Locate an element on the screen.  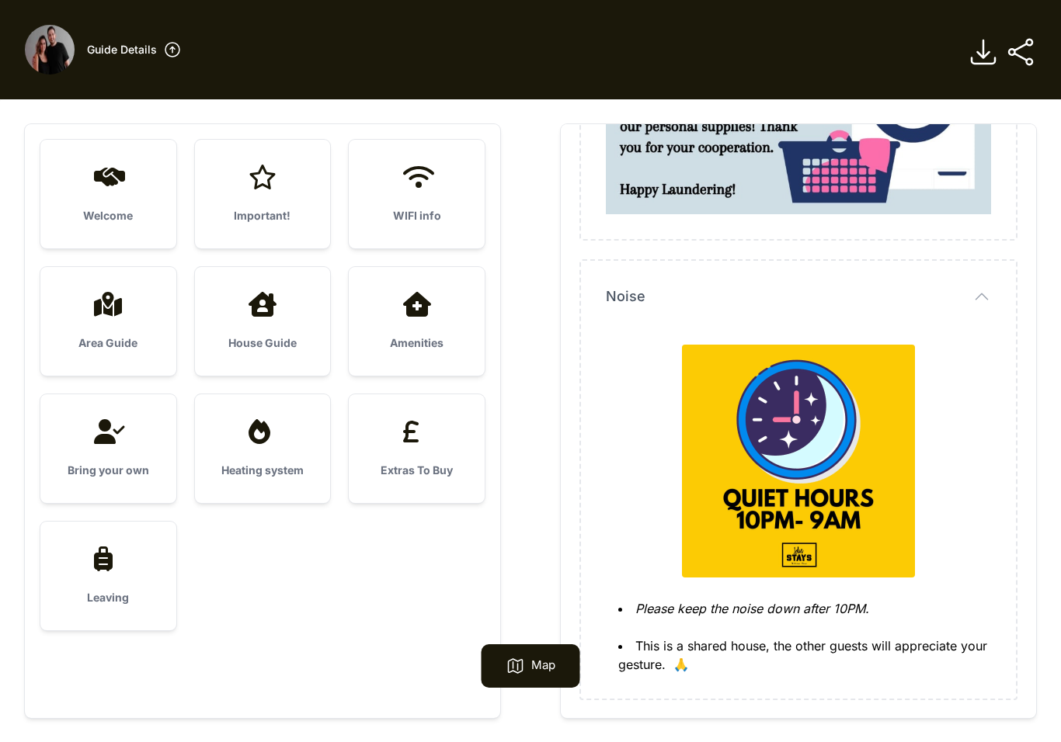
h3: House Guide is located at coordinates (262, 343).